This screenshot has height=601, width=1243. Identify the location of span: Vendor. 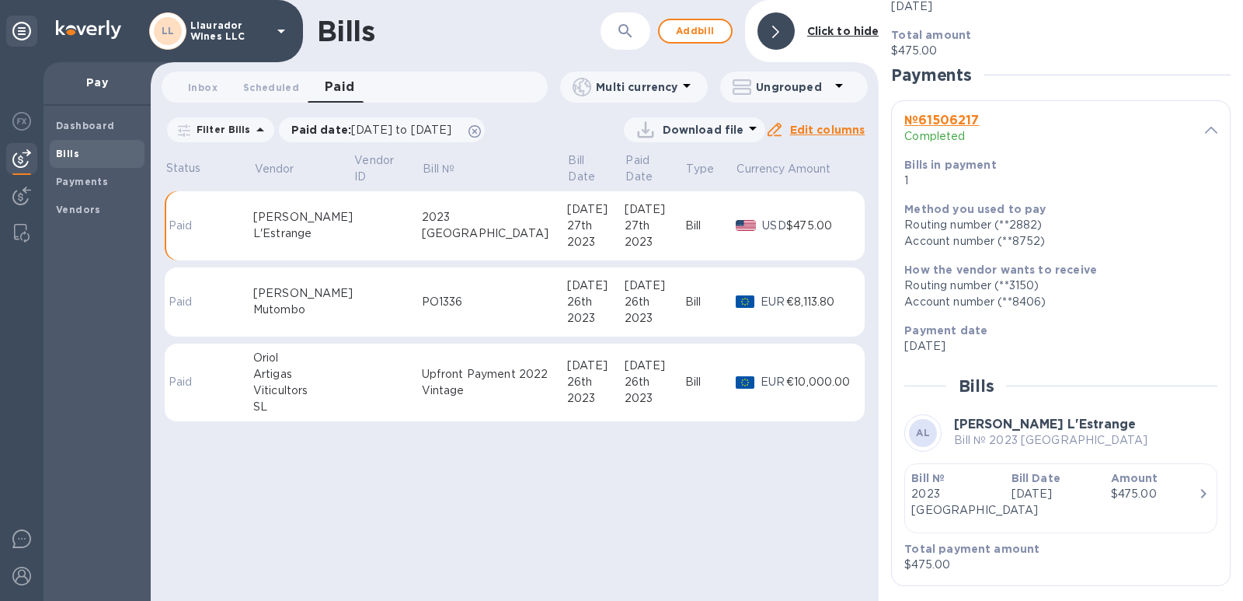
(284, 169).